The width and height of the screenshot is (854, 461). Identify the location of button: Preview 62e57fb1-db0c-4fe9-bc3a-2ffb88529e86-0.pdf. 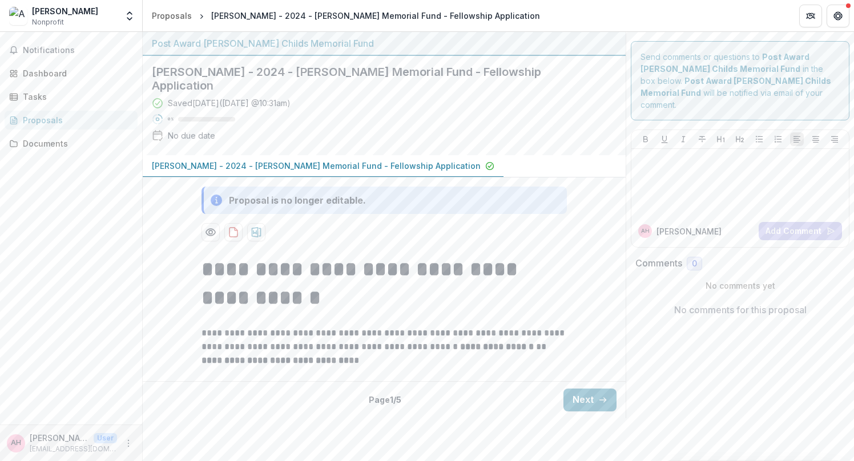
(211, 232).